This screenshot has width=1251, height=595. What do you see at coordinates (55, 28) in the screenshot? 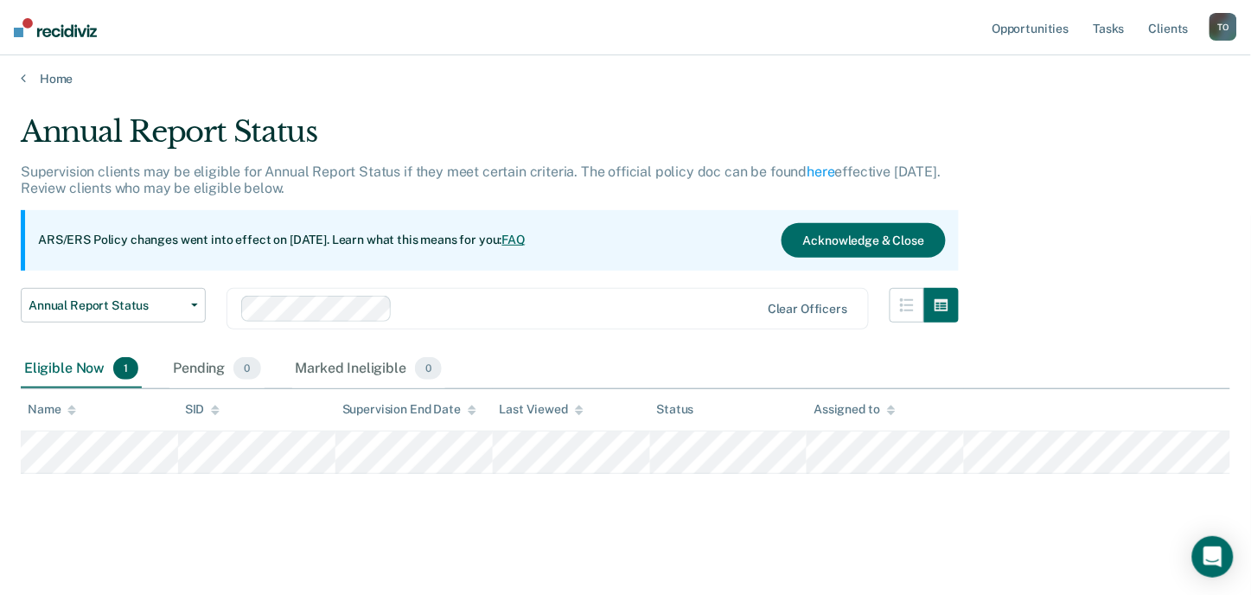
I see `img: Recidiviz` at bounding box center [55, 28].